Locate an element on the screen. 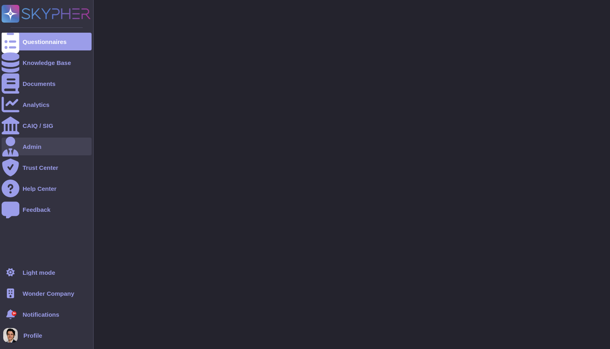  div: Light mode is located at coordinates (39, 273).